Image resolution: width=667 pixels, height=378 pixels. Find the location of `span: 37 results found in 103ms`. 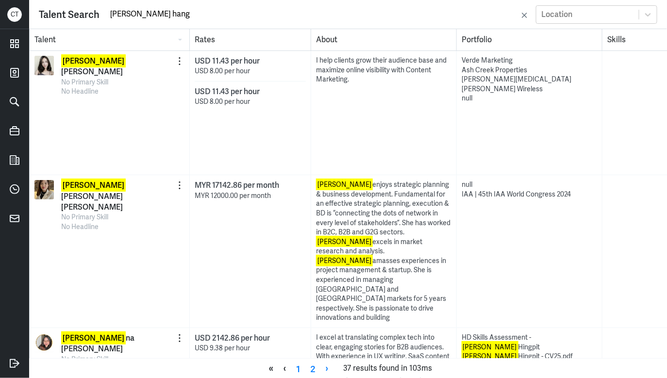

span: 37 results found in 103ms is located at coordinates (388, 369).